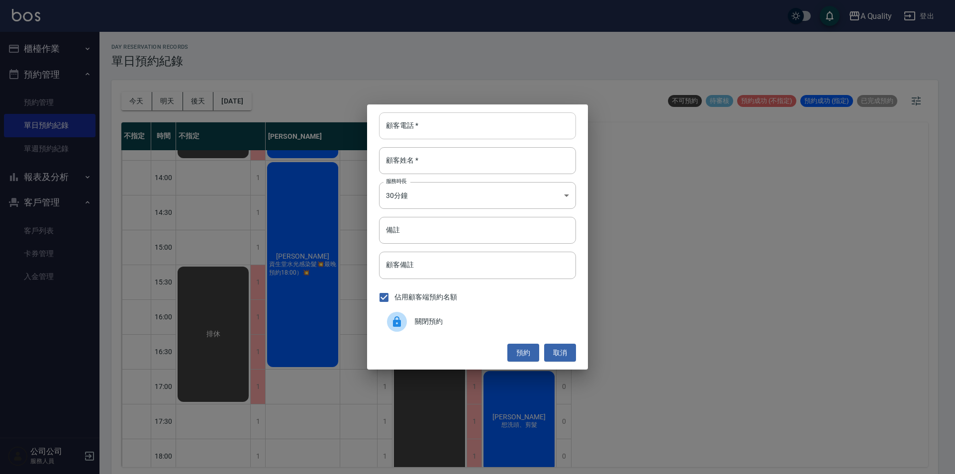  What do you see at coordinates (560, 353) in the screenshot?
I see `button: 取消` at bounding box center [560, 353].